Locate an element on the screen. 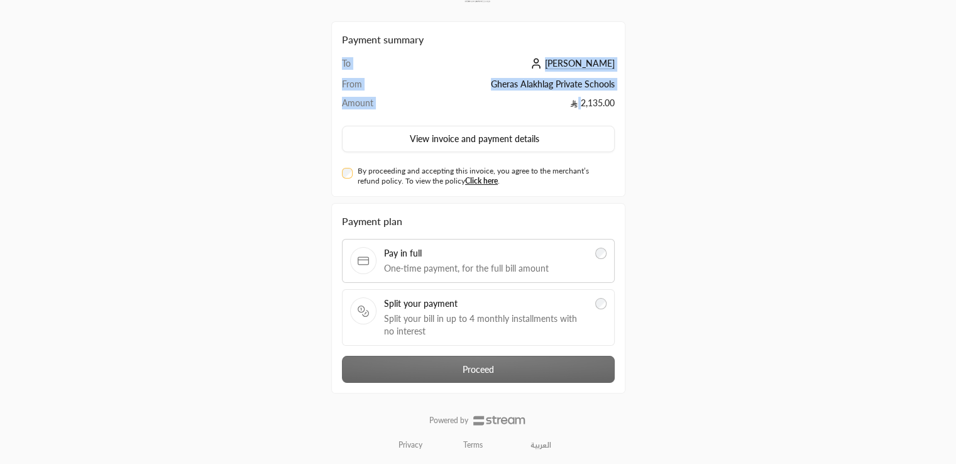  span: Split your bill in up to 4 monthly installments with no interest is located at coordinates (486, 325).